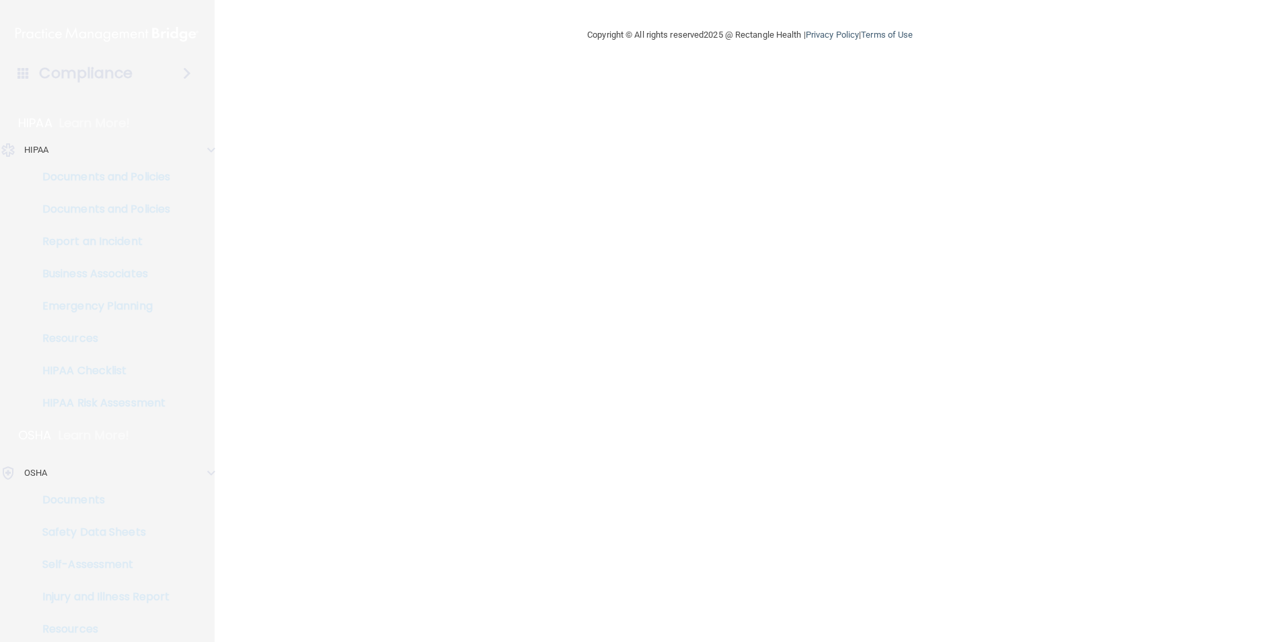  Describe the element at coordinates (886, 34) in the screenshot. I see `a: Terms of Use` at that location.